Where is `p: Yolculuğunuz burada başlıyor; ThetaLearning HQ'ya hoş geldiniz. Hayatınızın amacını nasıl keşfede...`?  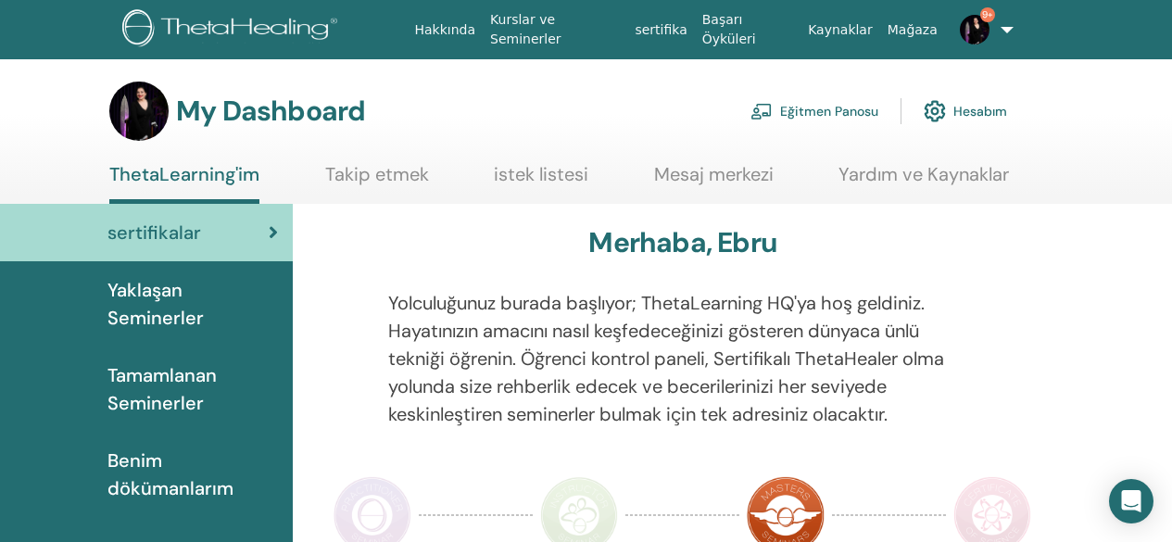 p: Yolculuğunuz burada başlıyor; ThetaLearning HQ'ya hoş geldiniz. Hayatınızın amacını nasıl keşfede... is located at coordinates (683, 359).